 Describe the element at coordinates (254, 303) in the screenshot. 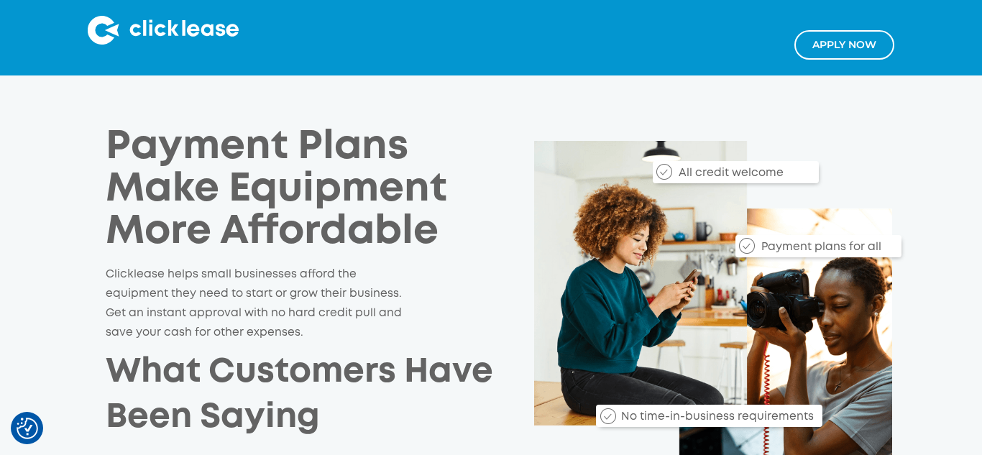

I see `p: Clicklease helps small businesses afford the equipment they need to start or grow their business....` at that location.